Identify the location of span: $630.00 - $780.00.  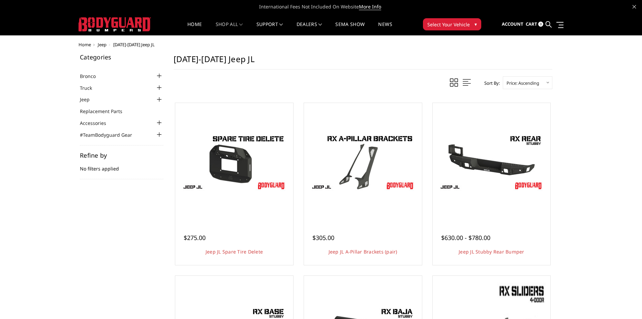
(466, 237).